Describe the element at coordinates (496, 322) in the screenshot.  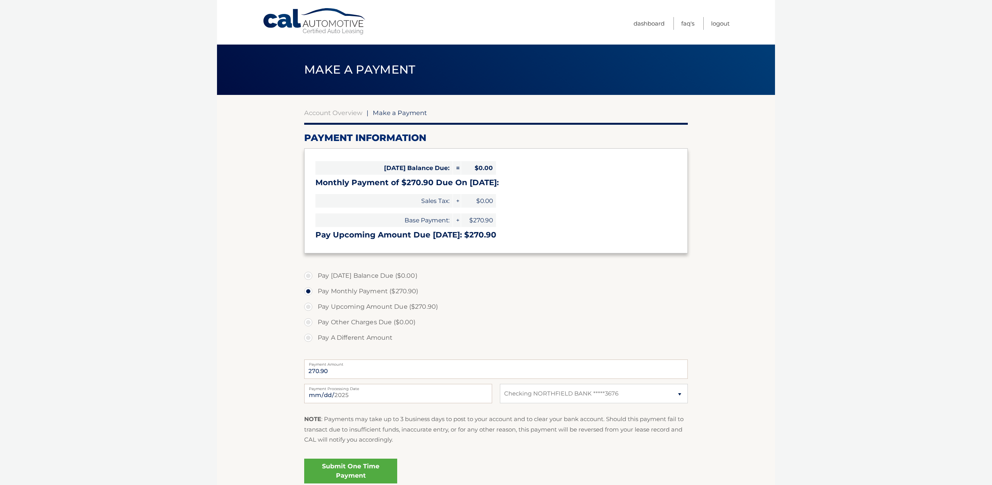
I see `label: Pay Other Charges Due ($0.00)` at that location.